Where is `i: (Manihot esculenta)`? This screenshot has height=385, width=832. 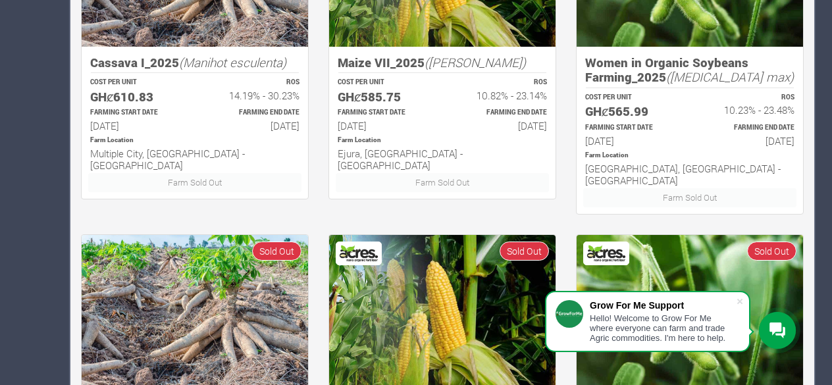
i: (Manihot esculenta) is located at coordinates (232, 62).